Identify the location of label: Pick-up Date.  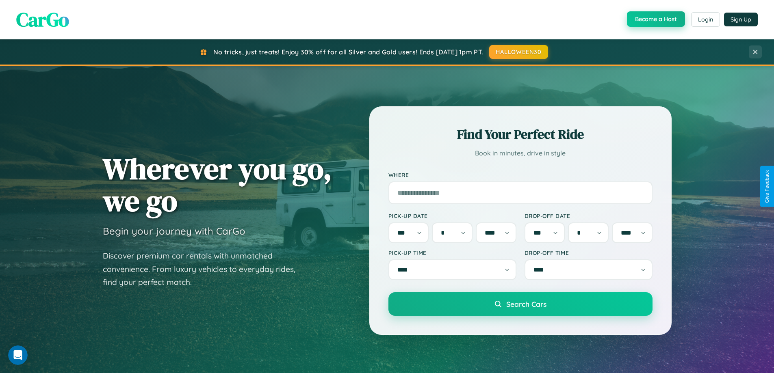
(452, 216).